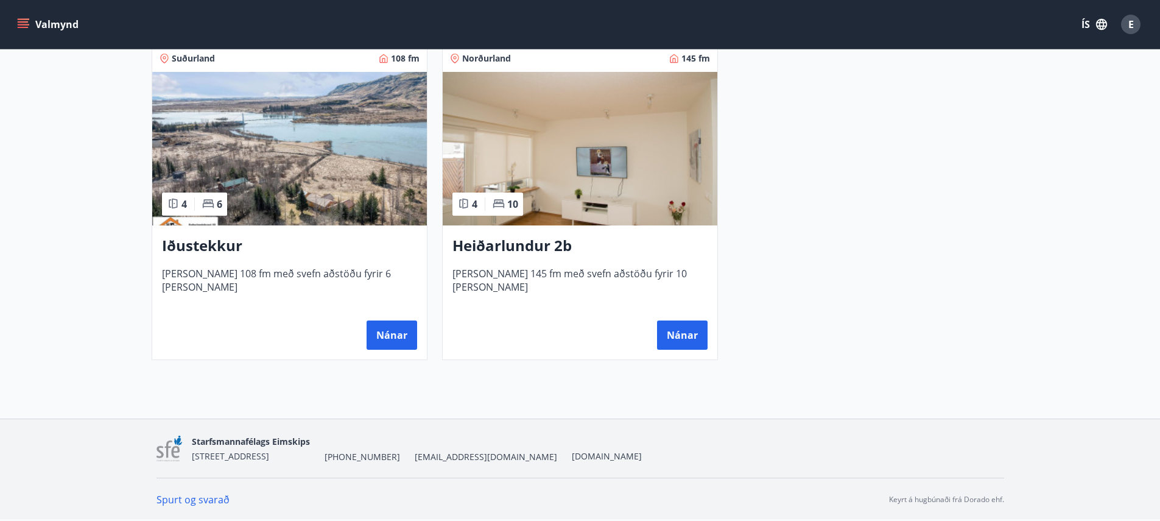 This screenshot has height=521, width=1160. What do you see at coordinates (696, 58) in the screenshot?
I see `span: 145 fm` at bounding box center [696, 58].